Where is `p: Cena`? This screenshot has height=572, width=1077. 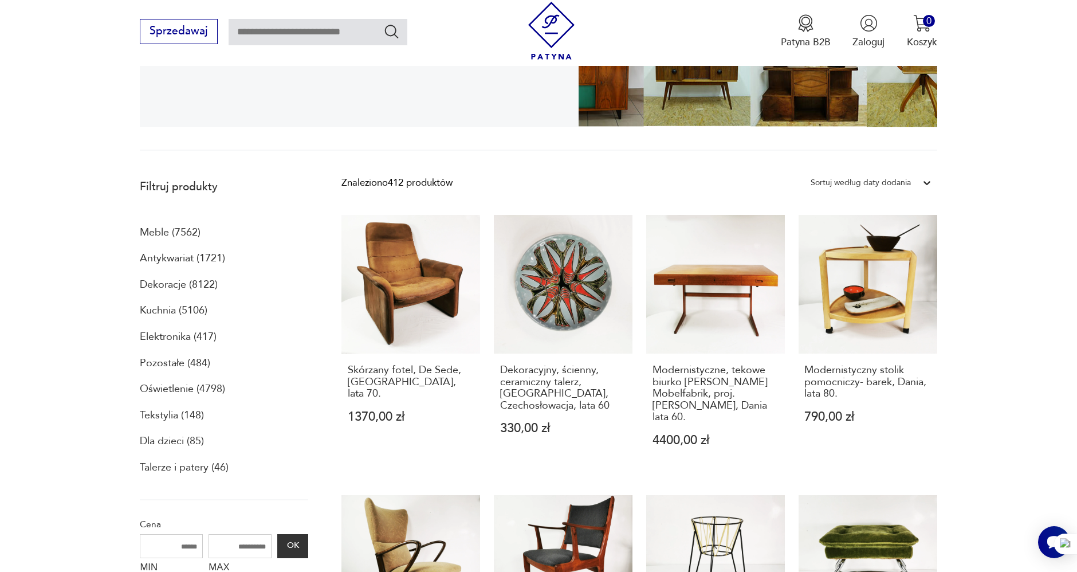 p: Cena is located at coordinates (224, 524).